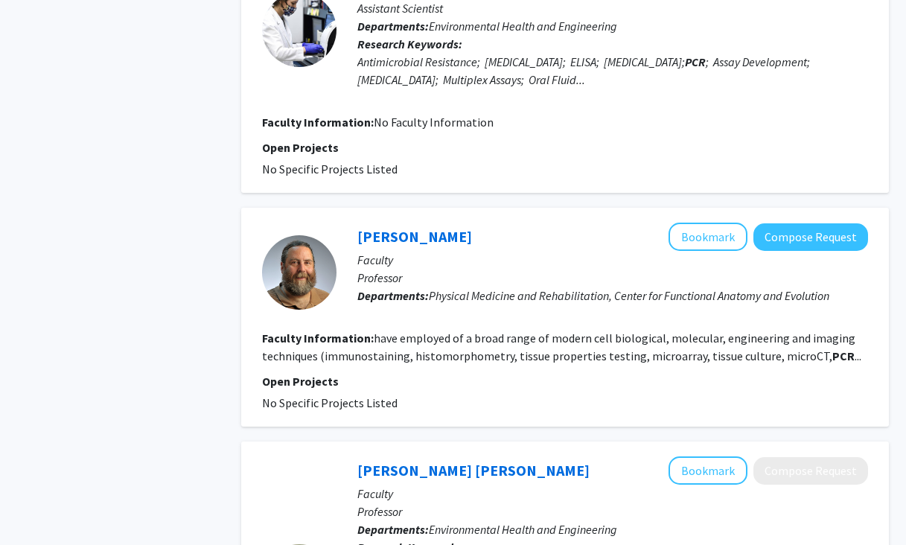 The image size is (906, 545). Describe the element at coordinates (708, 471) in the screenshot. I see `button: Add Kellogg Schwab to Bookmarks` at that location.